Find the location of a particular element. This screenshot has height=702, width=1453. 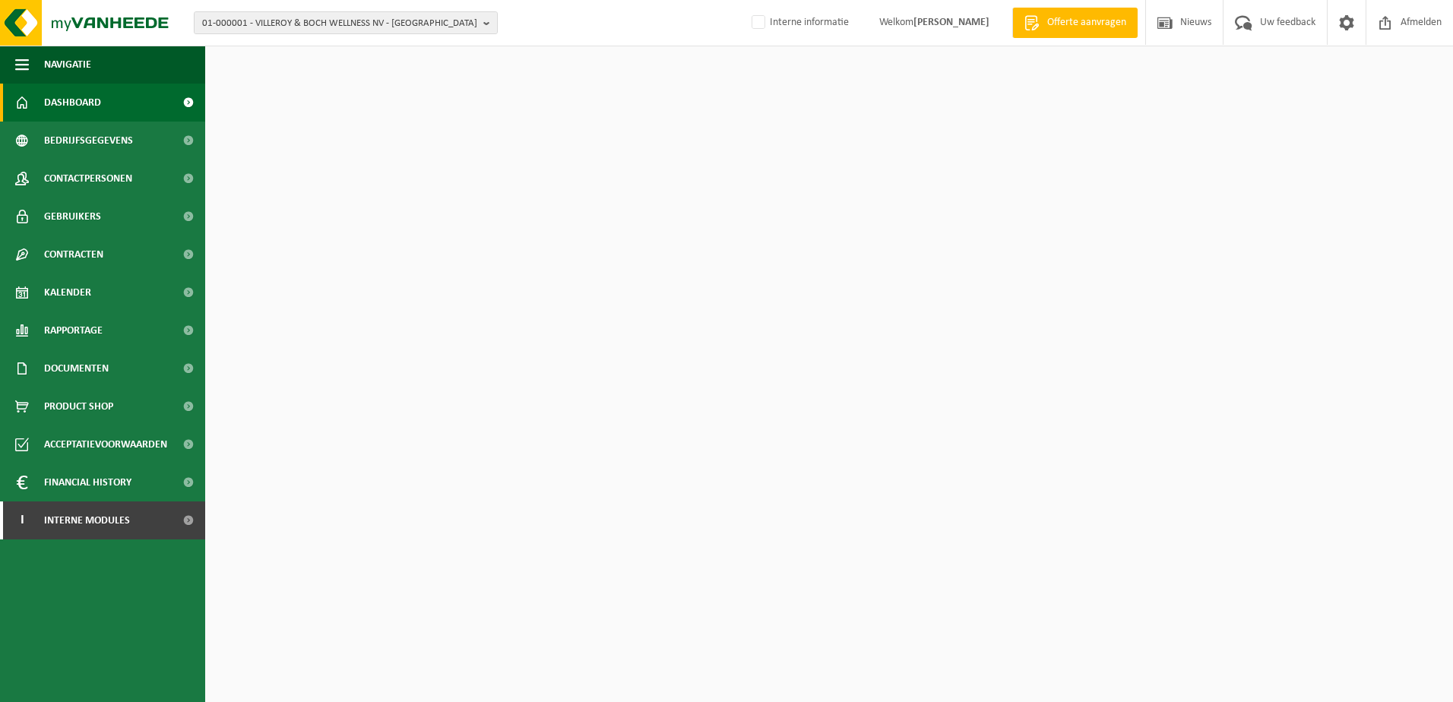

span: Financial History is located at coordinates (87, 482).